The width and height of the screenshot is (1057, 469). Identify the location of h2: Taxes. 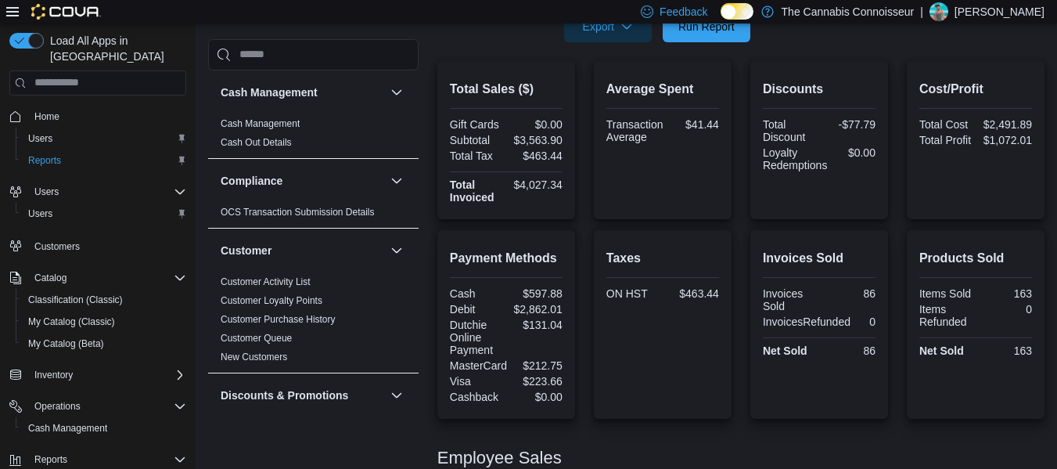
(663, 258).